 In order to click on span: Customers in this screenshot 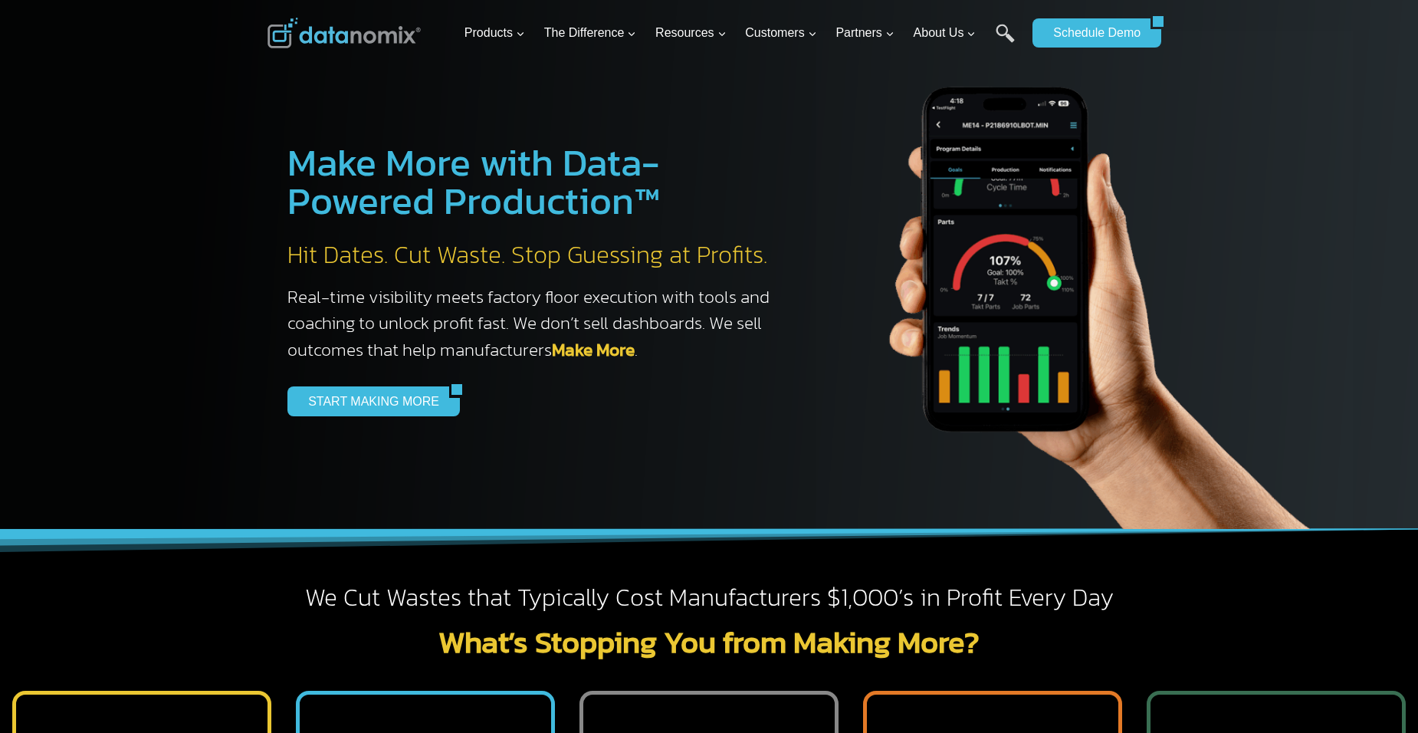, I will do `click(780, 33)`.